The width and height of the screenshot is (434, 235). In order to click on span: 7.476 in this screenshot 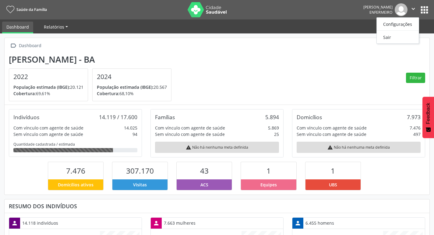, I will do `click(75, 171)`.